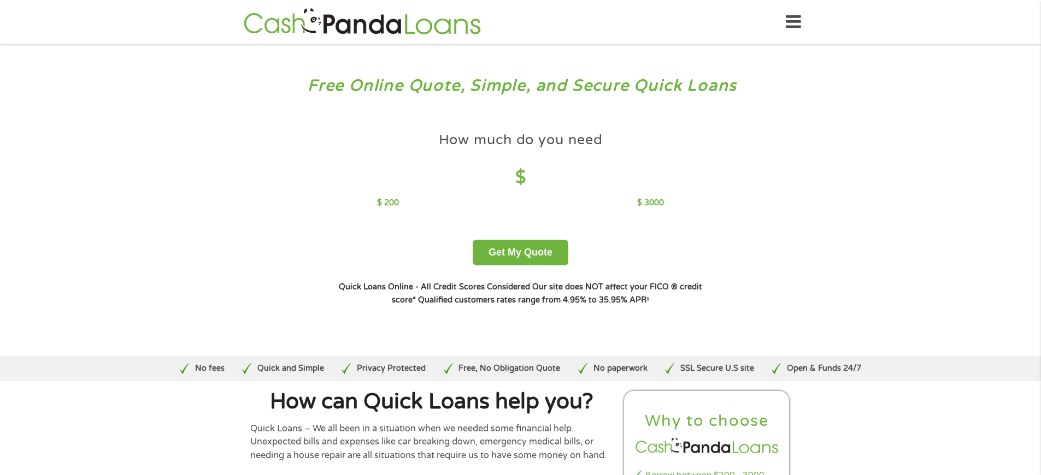 This screenshot has height=475, width=1041. Describe the element at coordinates (533, 300) in the screenshot. I see `strong: Qualified customers rates range from 4.95% to 35.95% APR¹` at that location.